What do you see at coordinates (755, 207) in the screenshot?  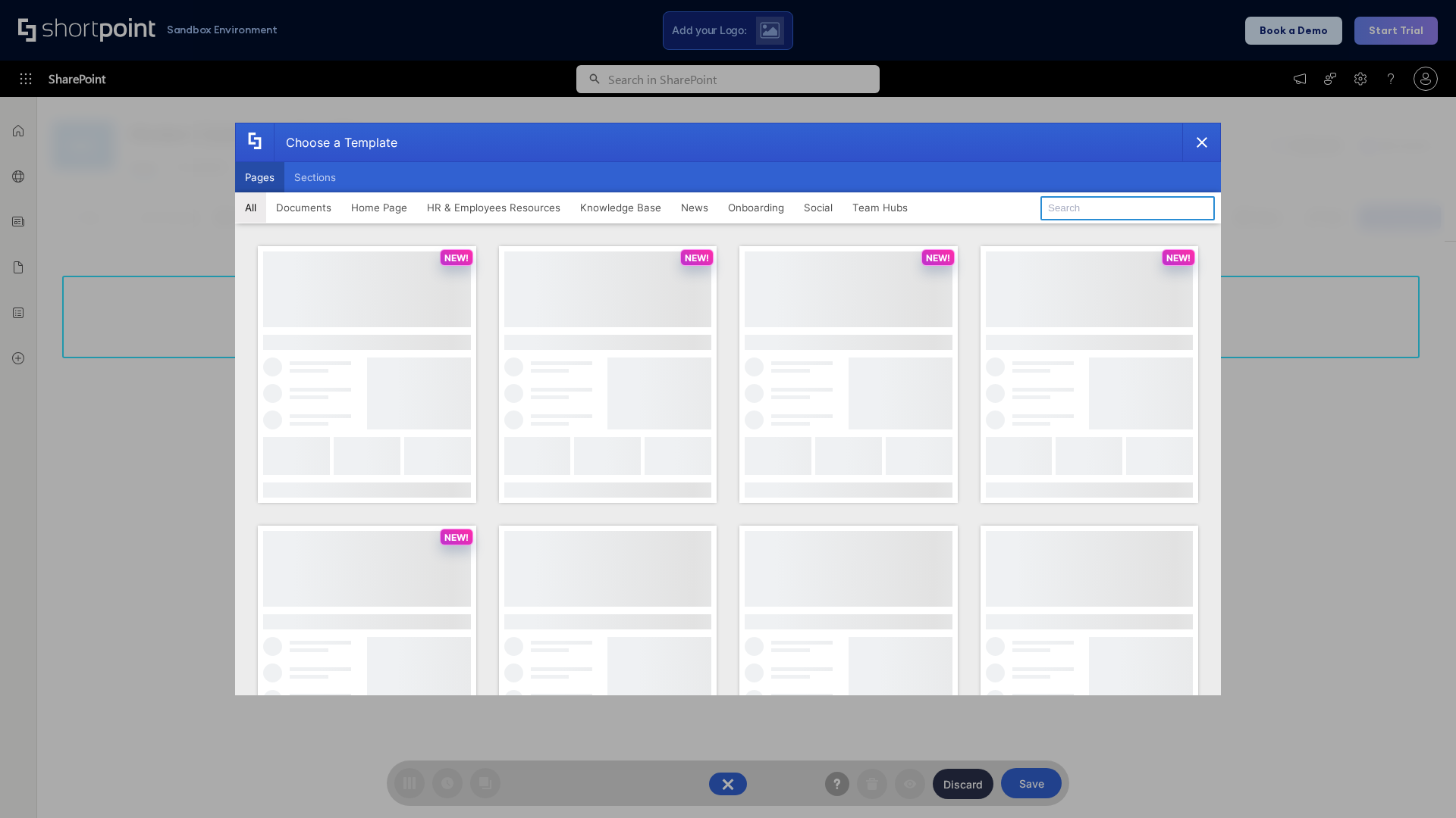 I see `button: Onboarding` at bounding box center [755, 207].